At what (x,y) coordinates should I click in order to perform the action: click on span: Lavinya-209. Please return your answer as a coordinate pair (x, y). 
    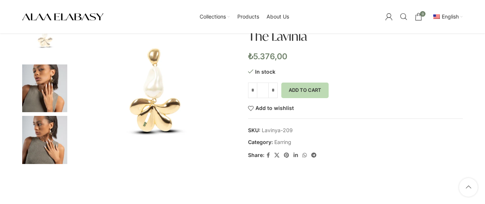
    Looking at the image, I should click on (277, 130).